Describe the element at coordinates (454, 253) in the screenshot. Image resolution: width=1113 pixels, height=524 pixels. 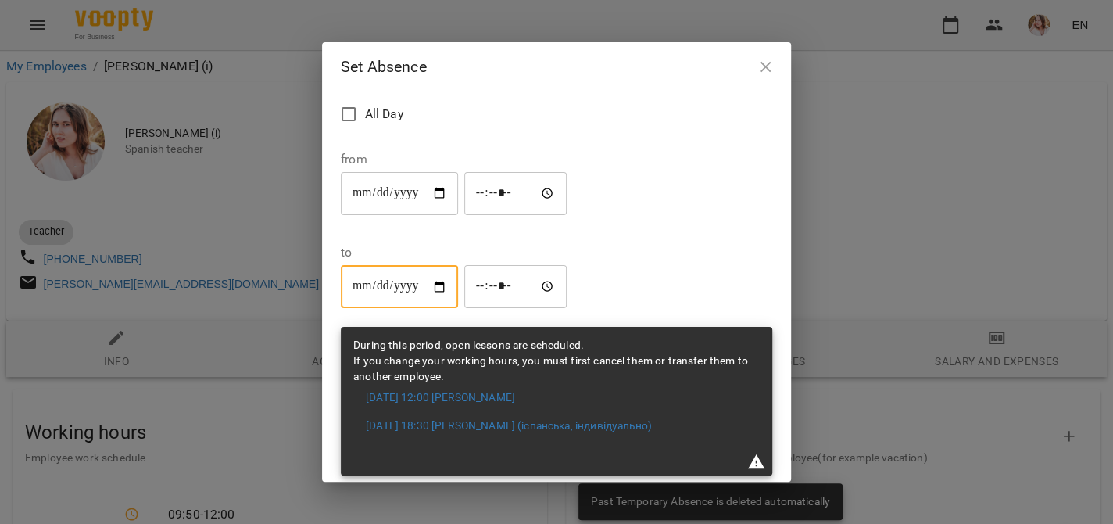
I see `label: to` at that location.